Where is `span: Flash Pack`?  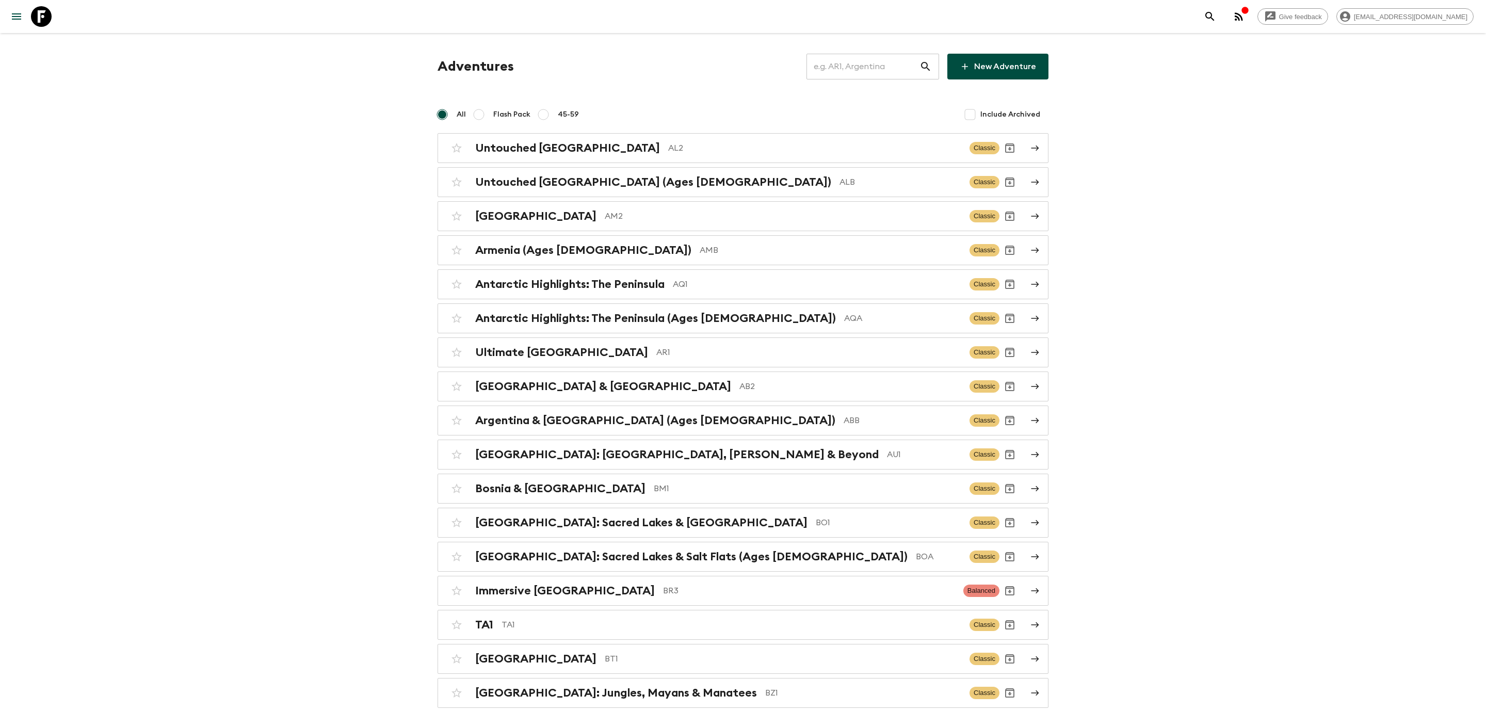
span: Flash Pack is located at coordinates (512, 115).